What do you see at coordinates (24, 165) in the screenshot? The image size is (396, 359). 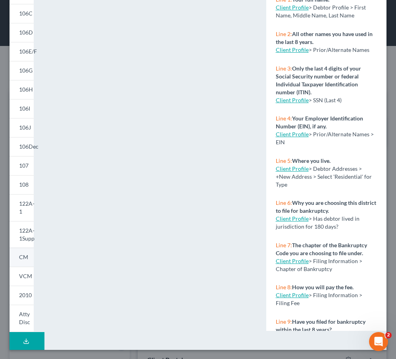 I see `span: 107` at bounding box center [24, 165].